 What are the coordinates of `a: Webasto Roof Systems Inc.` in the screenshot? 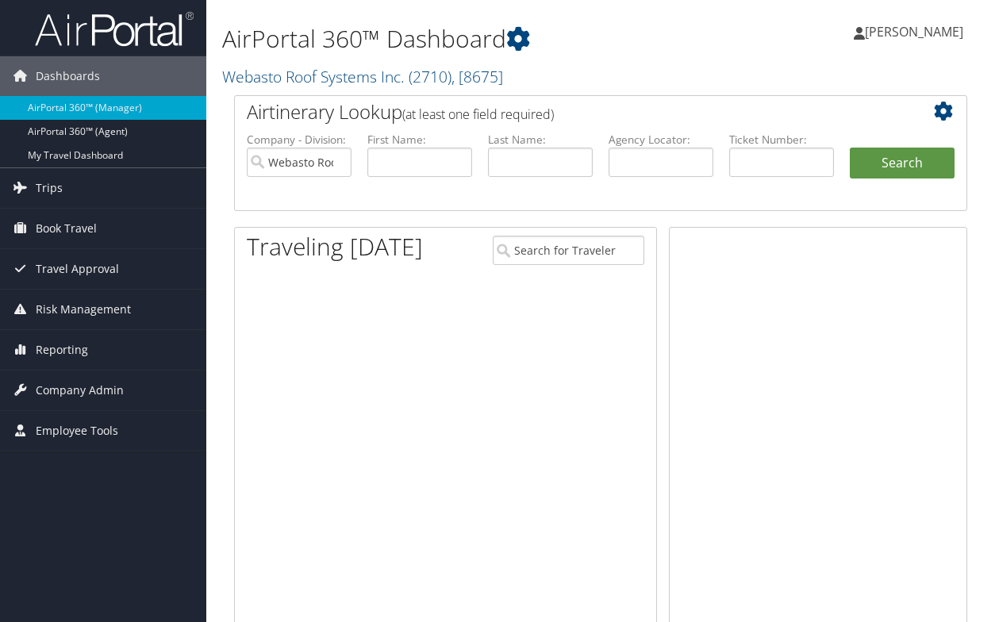 It's located at (362, 76).